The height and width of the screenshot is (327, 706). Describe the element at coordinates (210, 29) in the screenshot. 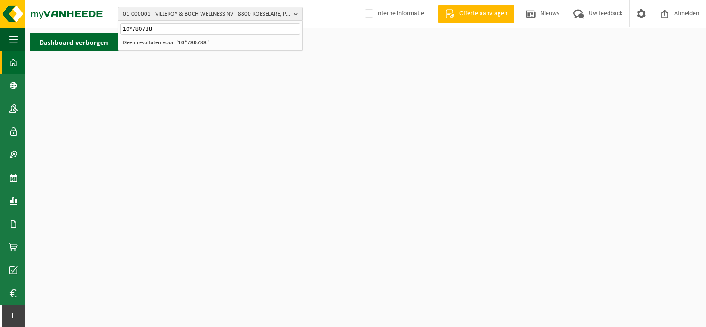

I see `input: Zoeken naar gekoppelde vestigingen` at that location.